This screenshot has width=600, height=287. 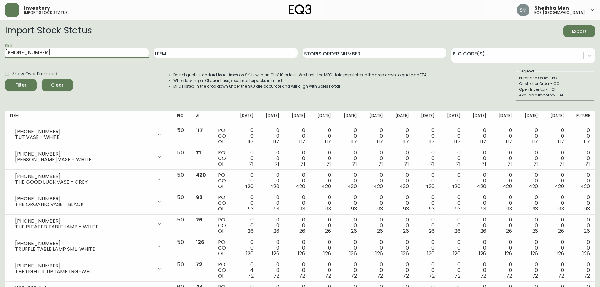 I want to click on button: Export, so click(x=579, y=31).